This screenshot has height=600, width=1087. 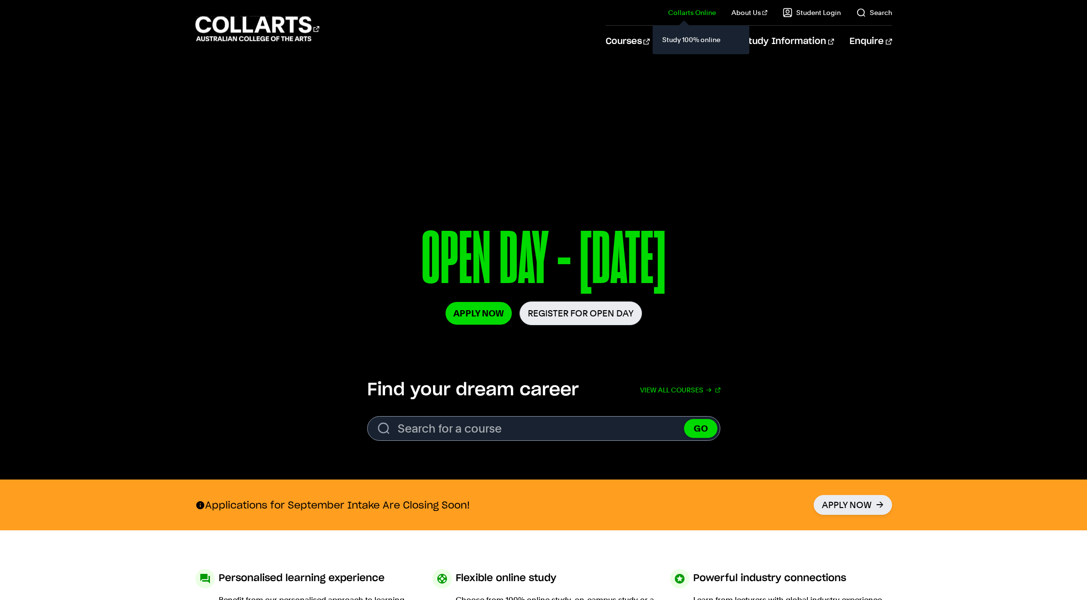 I want to click on a: Courses, so click(x=627, y=42).